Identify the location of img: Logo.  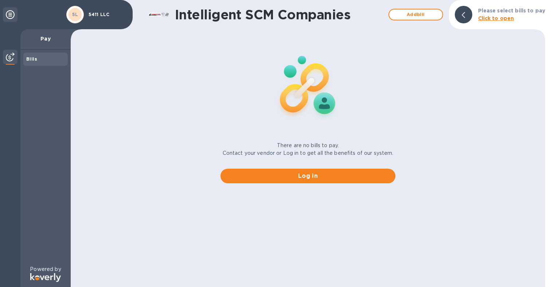
(46, 277).